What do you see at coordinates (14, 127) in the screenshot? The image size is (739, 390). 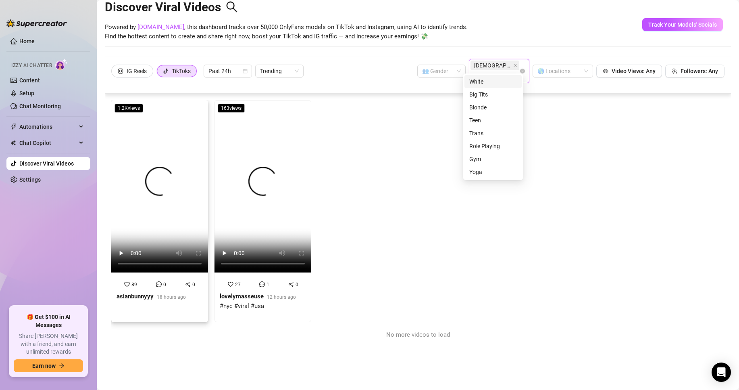 I see `span: thunderbolt` at bounding box center [14, 127].